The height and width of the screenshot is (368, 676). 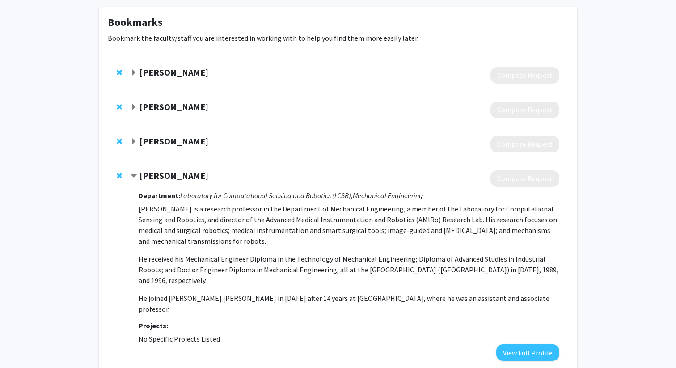 I want to click on span: Expand Russell Taylor Bookmark, so click(x=134, y=142).